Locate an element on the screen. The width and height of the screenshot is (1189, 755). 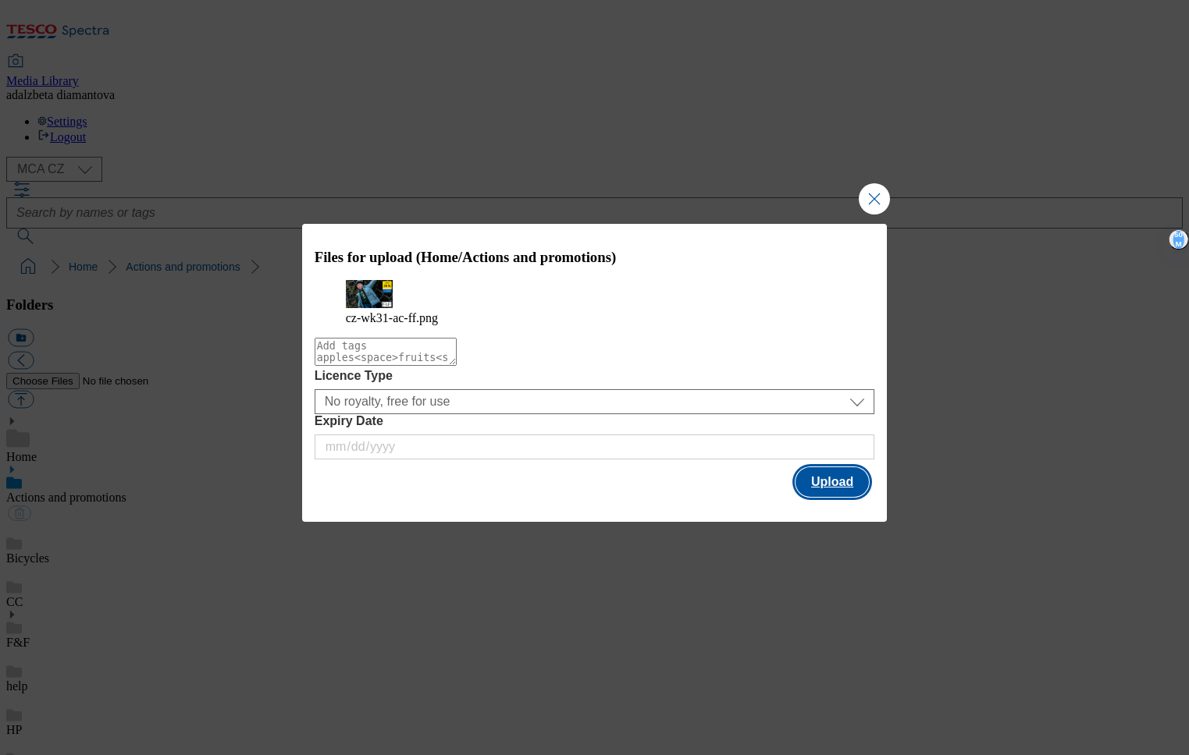
button: Close Modal is located at coordinates (874, 199).